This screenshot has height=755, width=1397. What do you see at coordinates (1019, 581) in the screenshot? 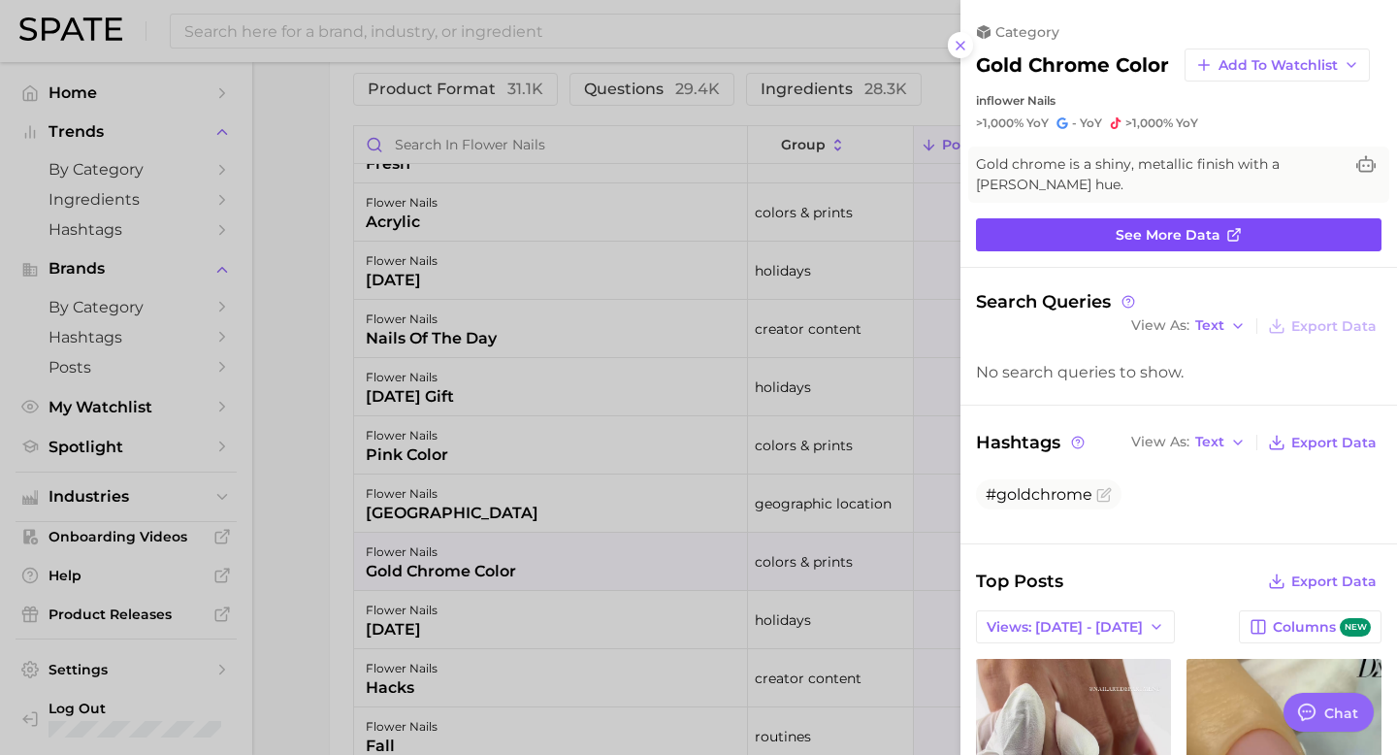
I see `span: Top Posts` at bounding box center [1019, 581].